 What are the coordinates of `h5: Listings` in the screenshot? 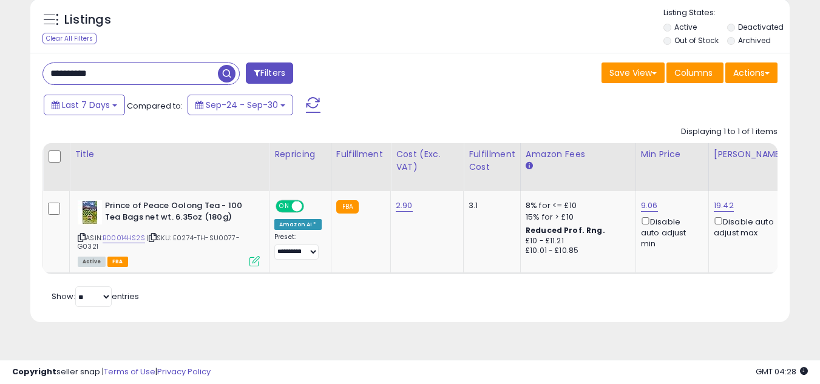 It's located at (87, 20).